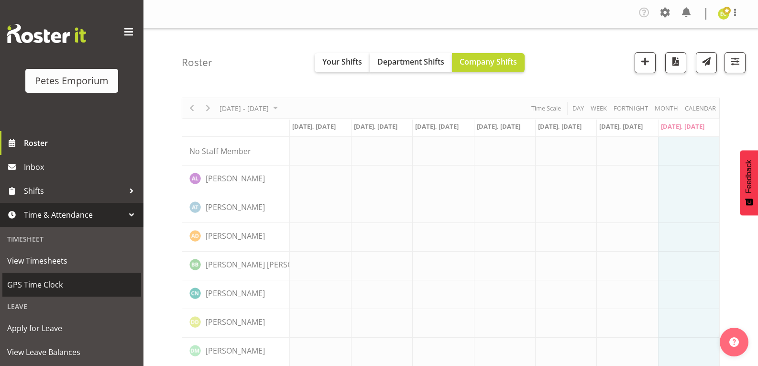 Image resolution: width=758 pixels, height=366 pixels. I want to click on button: Send a list of all shifts for the selected filtered period to all rostered employees., so click(706, 63).